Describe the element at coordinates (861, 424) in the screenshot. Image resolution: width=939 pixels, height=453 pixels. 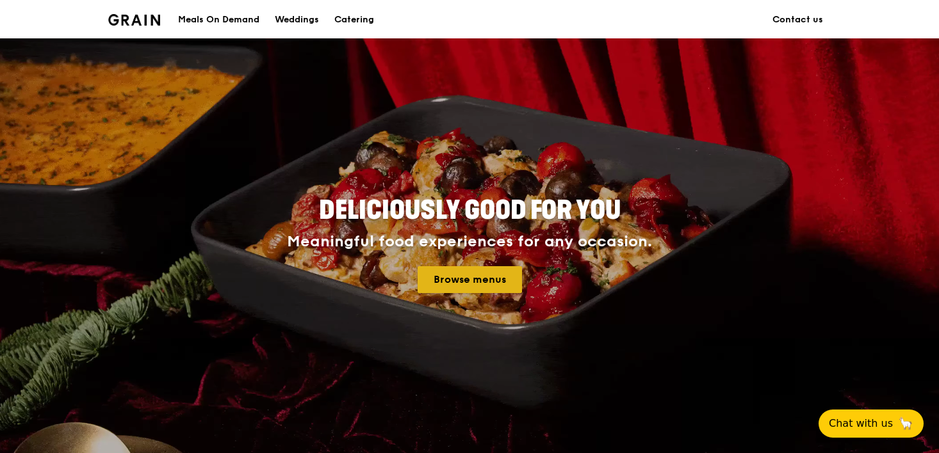
I see `span: Chat with us` at that location.